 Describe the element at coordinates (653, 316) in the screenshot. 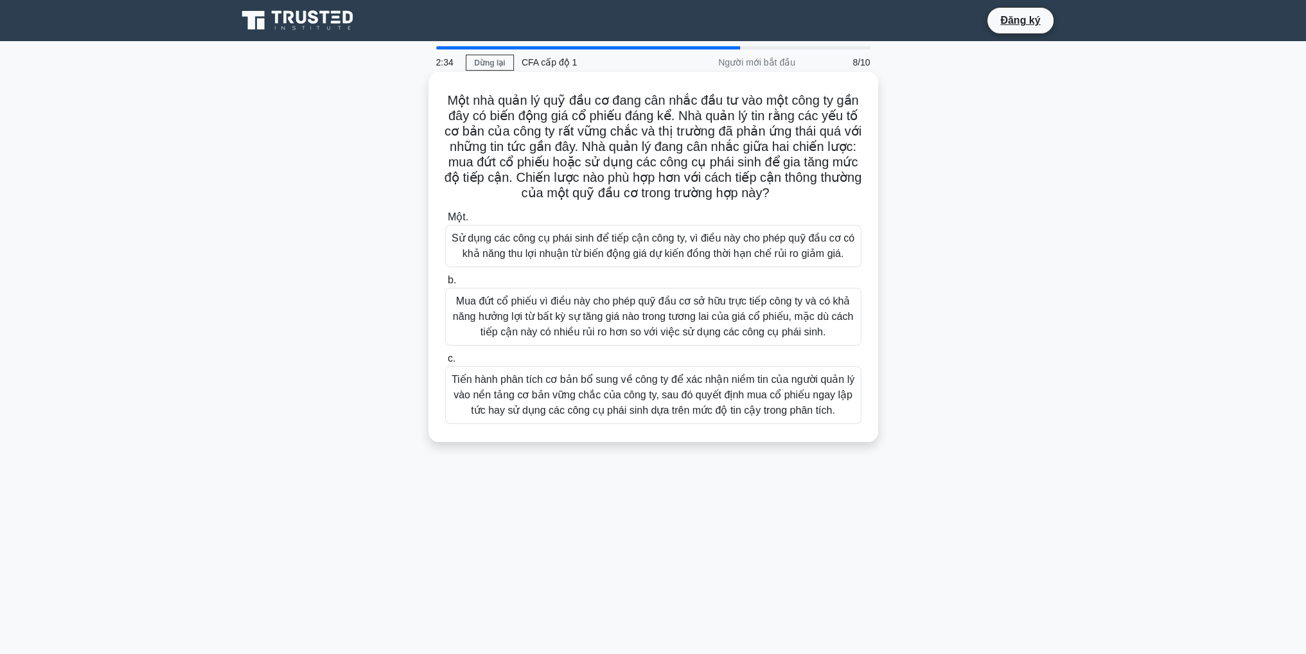

I see `font: Mua đứt cổ phiếu vì điều này cho phép quỹ đầu cơ sở hữu trực tiếp công ty và có khả năng hưởng lợ...` at that location.